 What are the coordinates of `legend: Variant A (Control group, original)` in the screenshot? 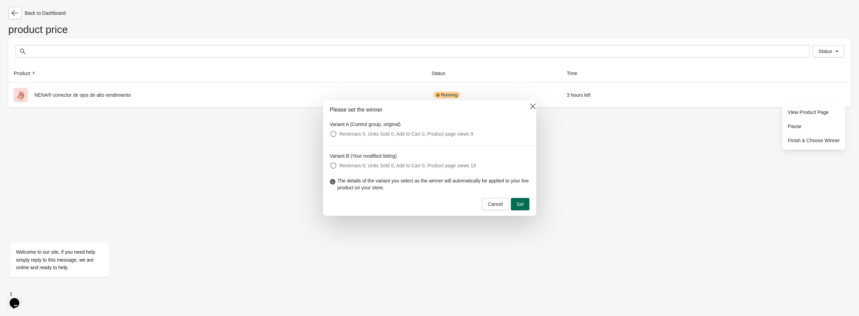 It's located at (365, 124).